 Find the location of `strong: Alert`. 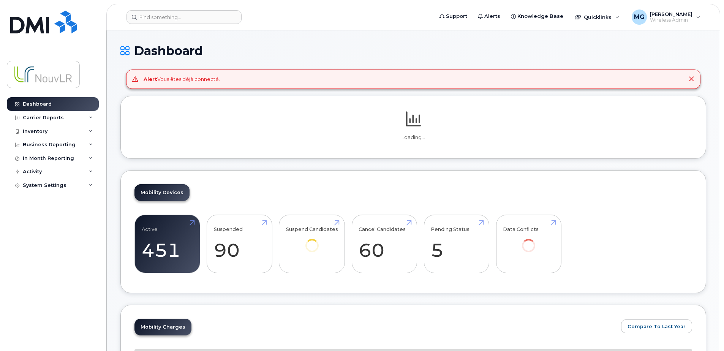

strong: Alert is located at coordinates (150, 79).